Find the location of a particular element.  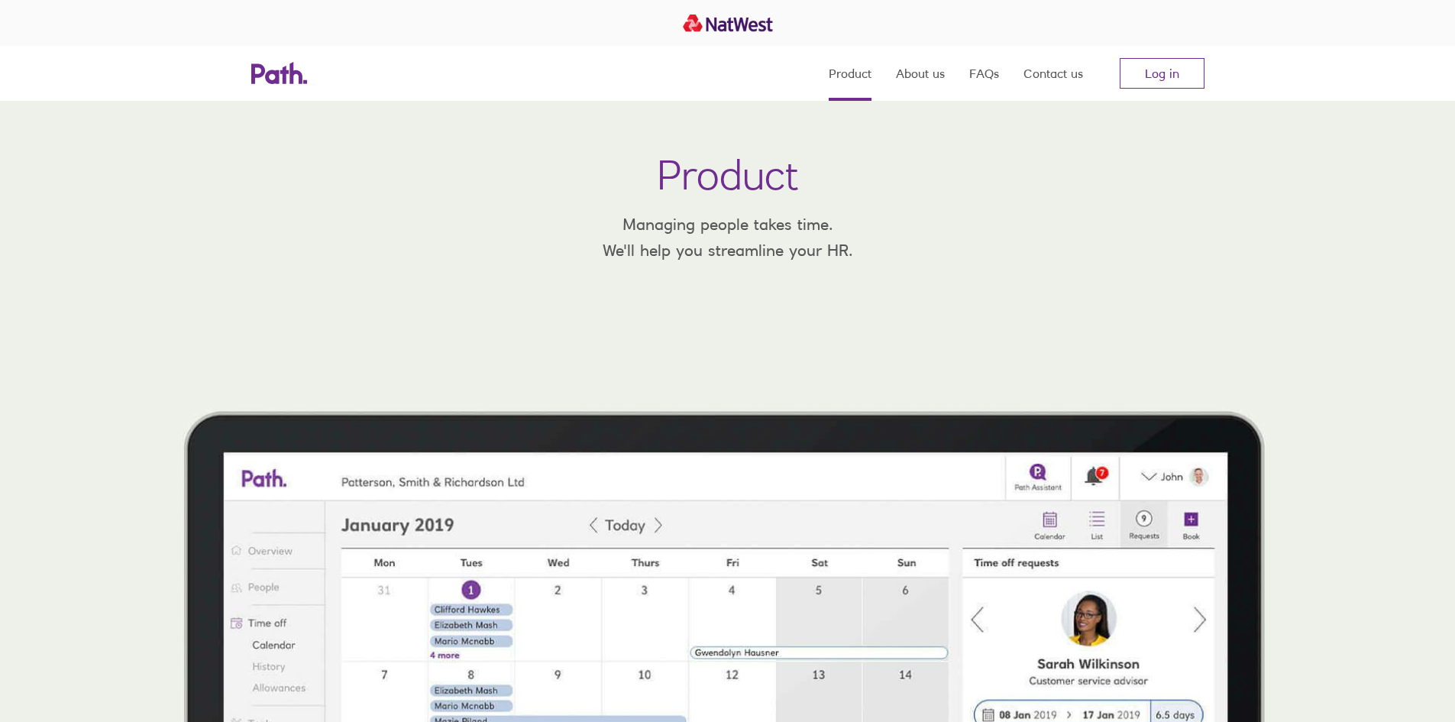

h1: Product is located at coordinates (728, 174).